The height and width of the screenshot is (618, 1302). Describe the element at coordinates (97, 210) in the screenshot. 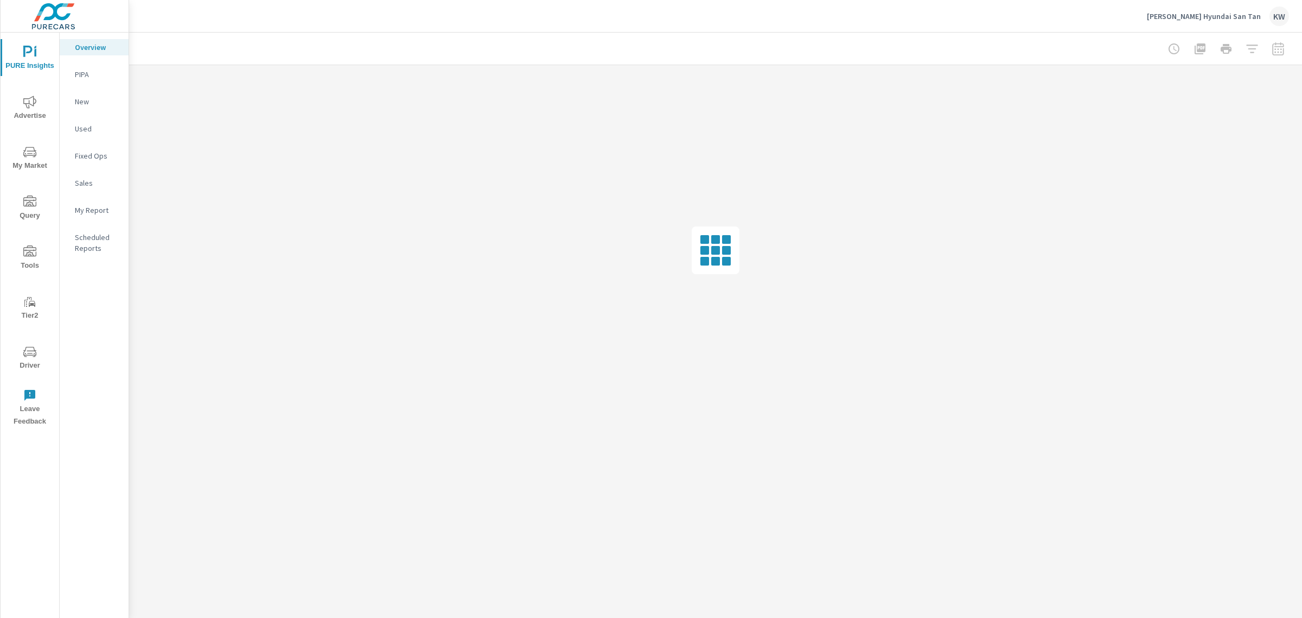

I see `p: My Report` at that location.